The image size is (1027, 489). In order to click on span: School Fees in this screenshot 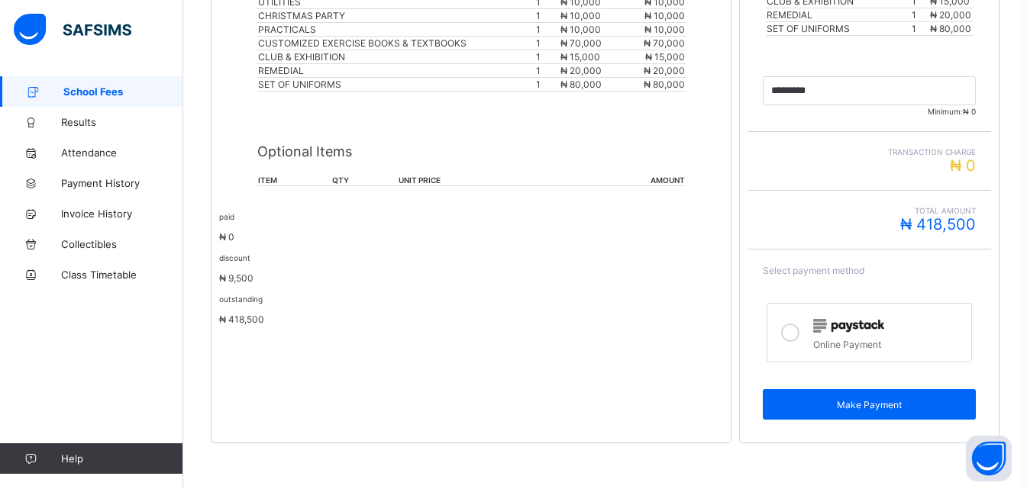, I will do `click(123, 92)`.